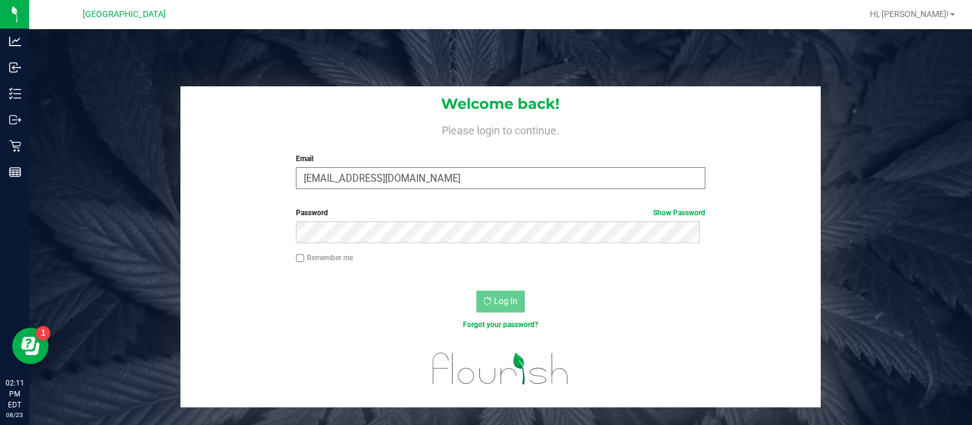 The image size is (972, 425). What do you see at coordinates (15, 67) in the screenshot?
I see `inline-svg: Inbound` at bounding box center [15, 67].